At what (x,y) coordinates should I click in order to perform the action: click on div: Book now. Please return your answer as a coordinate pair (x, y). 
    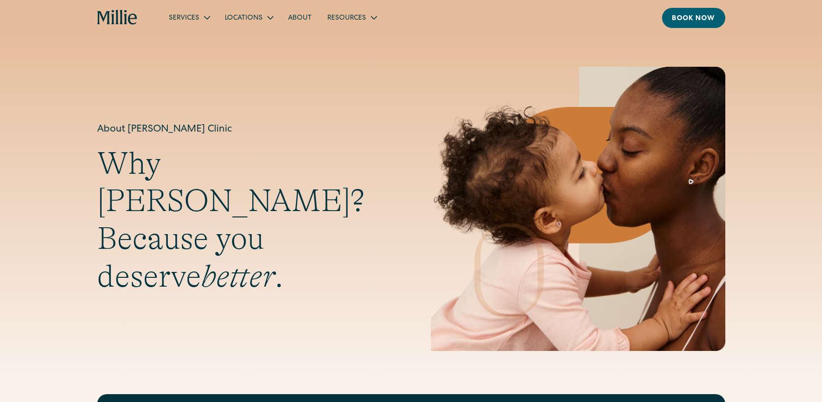
    Looking at the image, I should click on (693, 19).